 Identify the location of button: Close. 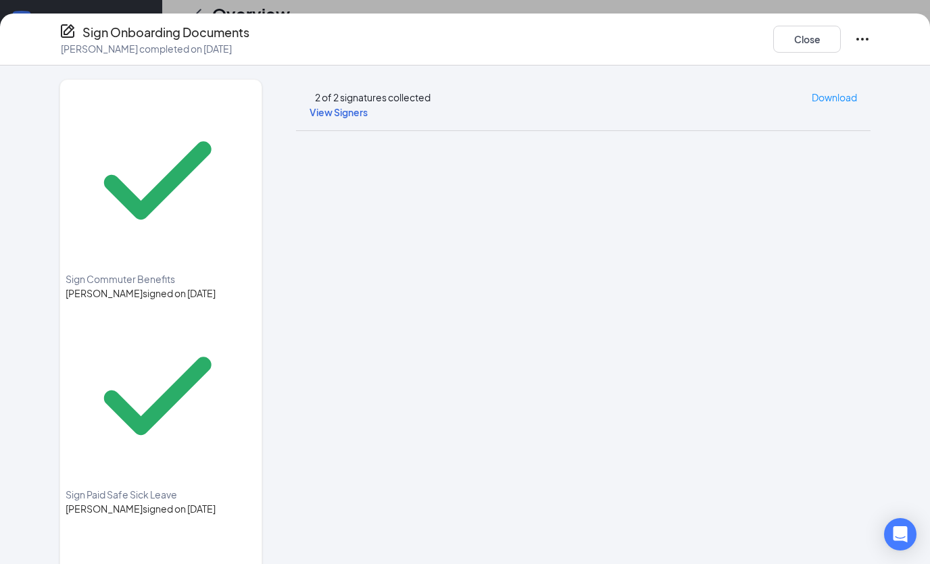
(807, 39).